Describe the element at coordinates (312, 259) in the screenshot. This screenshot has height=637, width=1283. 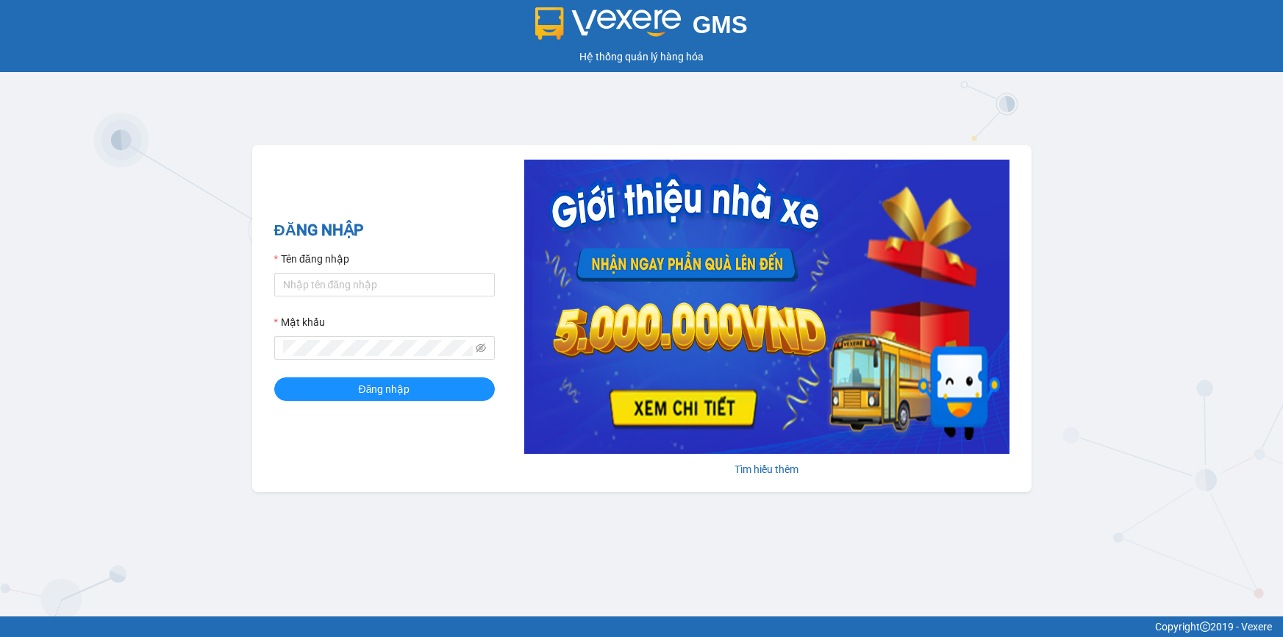
I see `label: Tên đăng nhập` at that location.